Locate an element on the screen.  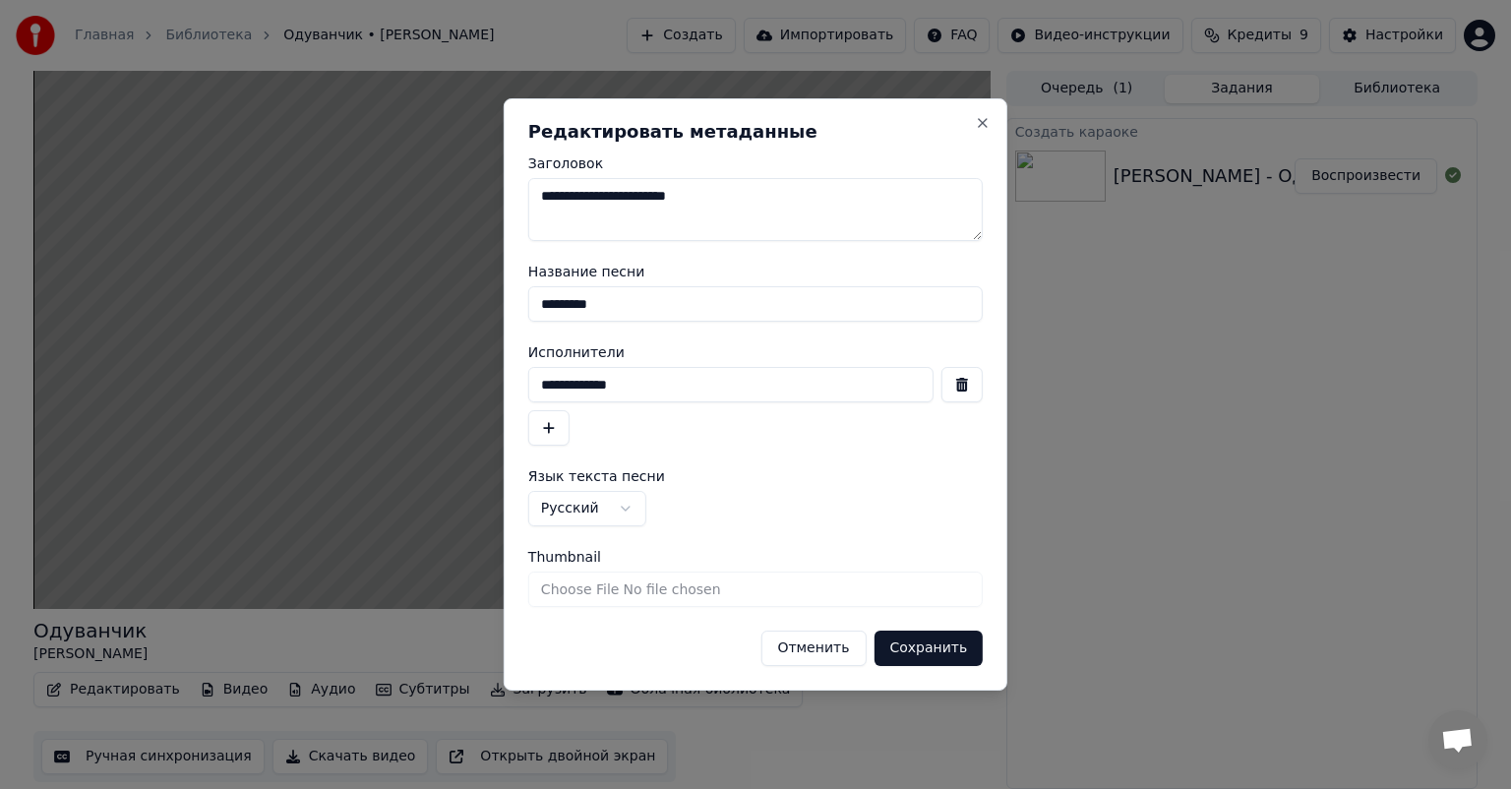
label: Заголовок is located at coordinates (756, 163).